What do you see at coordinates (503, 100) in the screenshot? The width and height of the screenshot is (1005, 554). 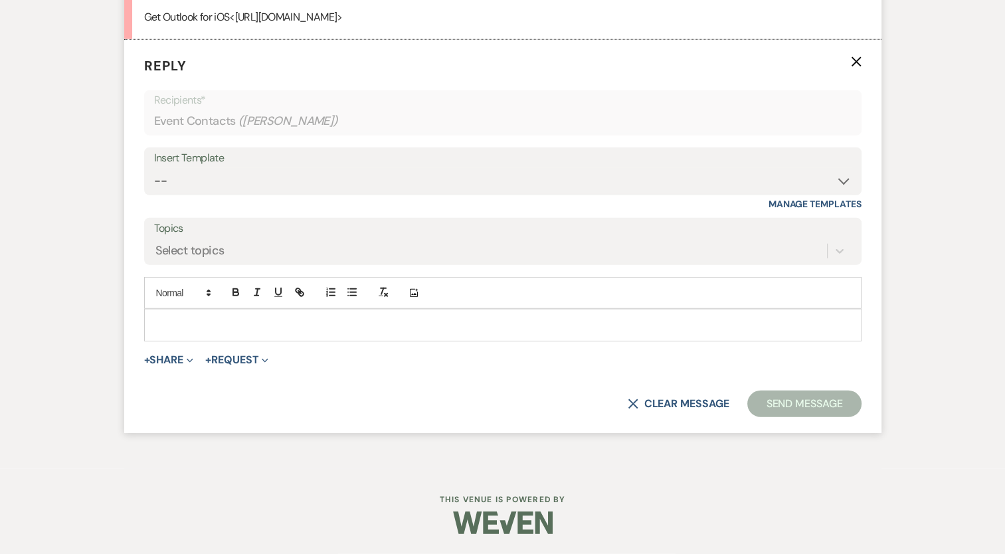 I see `p: Recipients*` at bounding box center [503, 100].